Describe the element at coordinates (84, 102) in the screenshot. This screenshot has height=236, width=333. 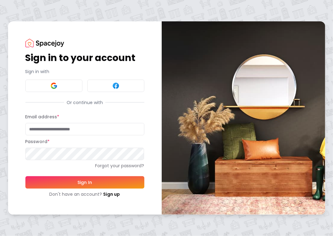
I see `span: Or continue with` at that location.